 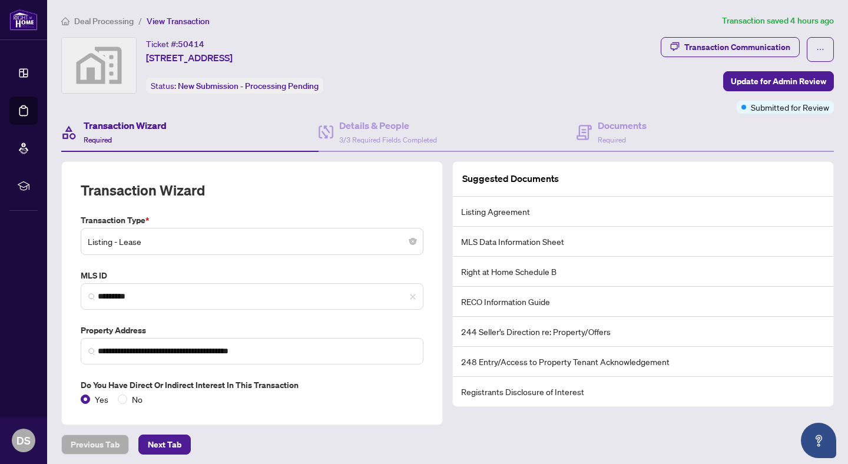 I want to click on h4: Documents, so click(x=622, y=125).